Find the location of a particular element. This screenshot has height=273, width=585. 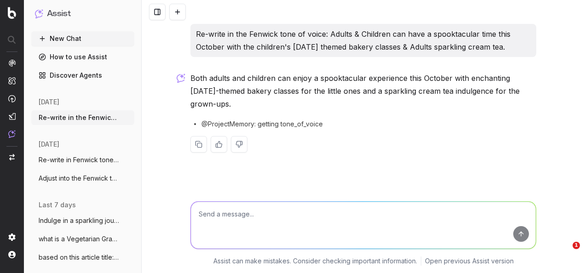

span: what is a Vegetarian Graze Cup? is located at coordinates (79, 239).